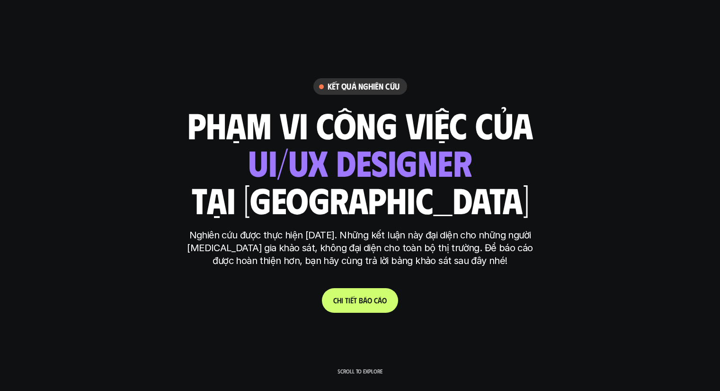 The image size is (720, 391). What do you see at coordinates (360, 125) in the screenshot?
I see `h1: phạm vi công việc của` at bounding box center [360, 125].